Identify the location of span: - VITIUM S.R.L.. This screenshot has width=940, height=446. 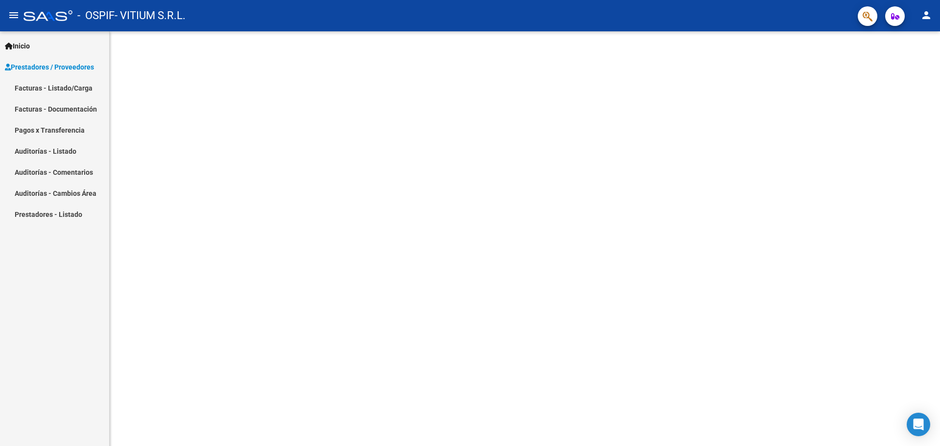
(150, 16).